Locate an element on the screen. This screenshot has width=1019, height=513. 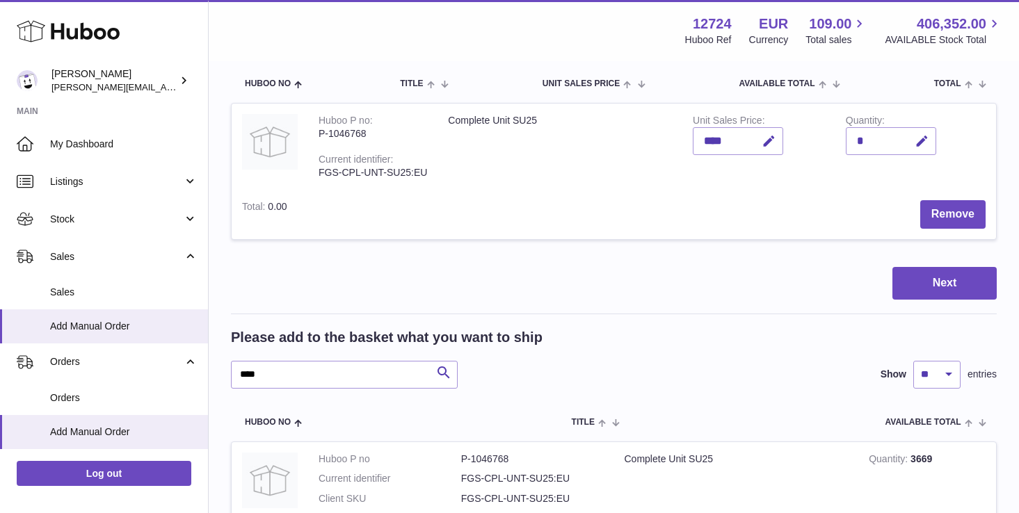
div: Huboo P no is located at coordinates (346, 122).